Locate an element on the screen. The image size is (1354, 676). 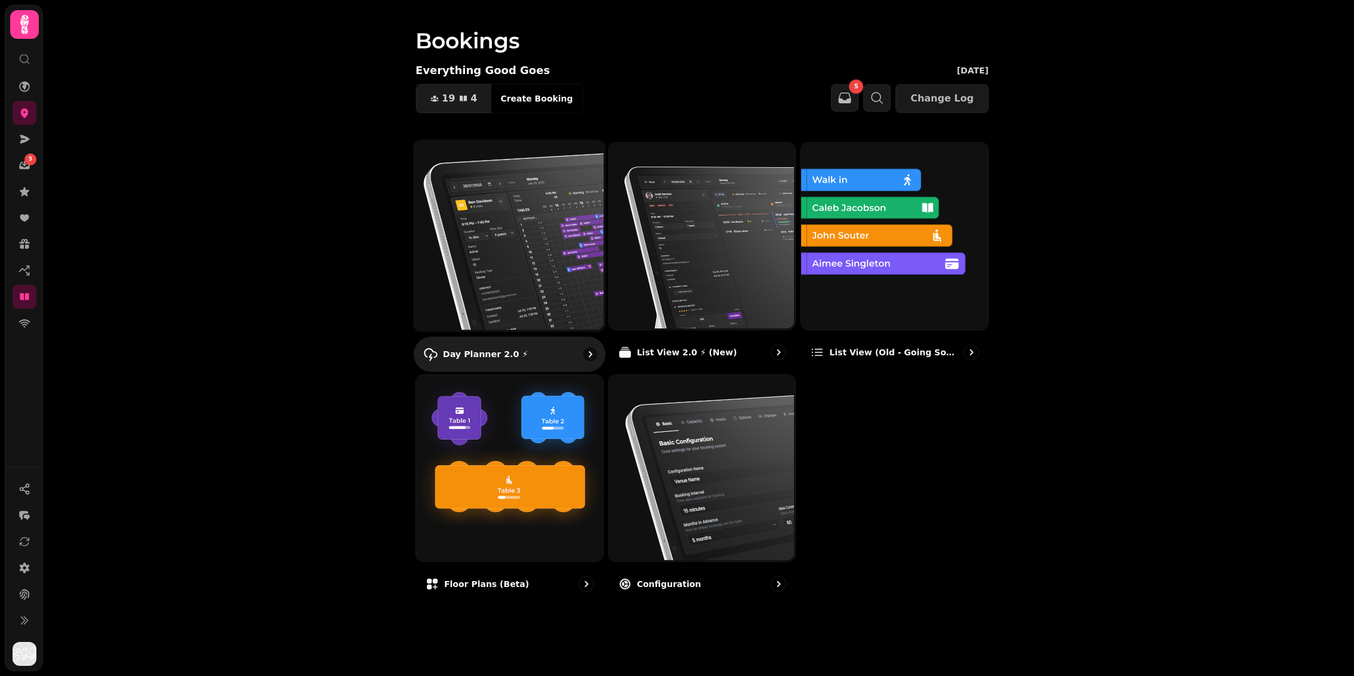
a: Day Planner 2.0 ⚡Day Planner 2.0 ⚡ is located at coordinates (509, 256).